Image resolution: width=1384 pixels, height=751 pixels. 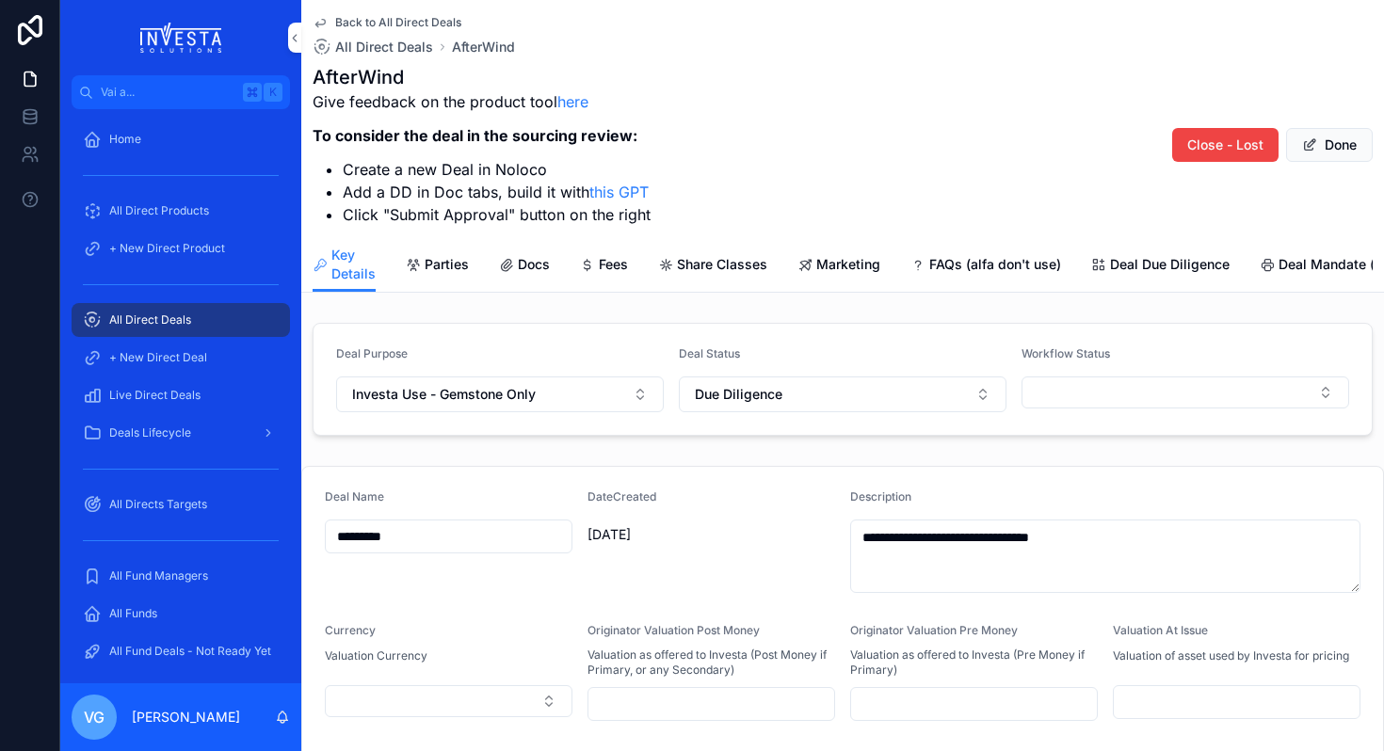 I want to click on a: + New Direct Product, so click(x=181, y=249).